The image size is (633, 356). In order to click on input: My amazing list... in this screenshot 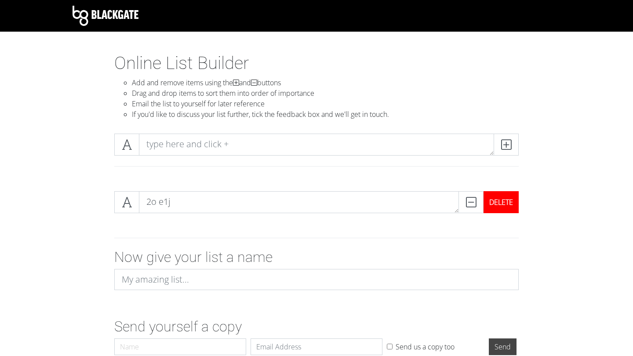, I will do `click(317, 280)`.